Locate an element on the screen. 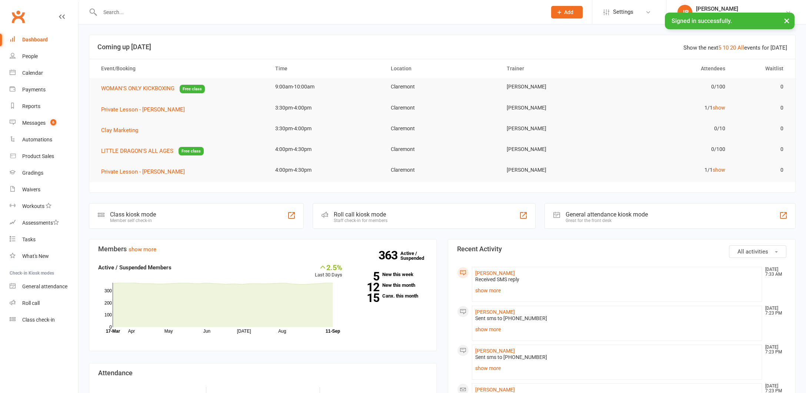 This screenshot has height=393, width=806. h3: Attendance is located at coordinates (263, 373).